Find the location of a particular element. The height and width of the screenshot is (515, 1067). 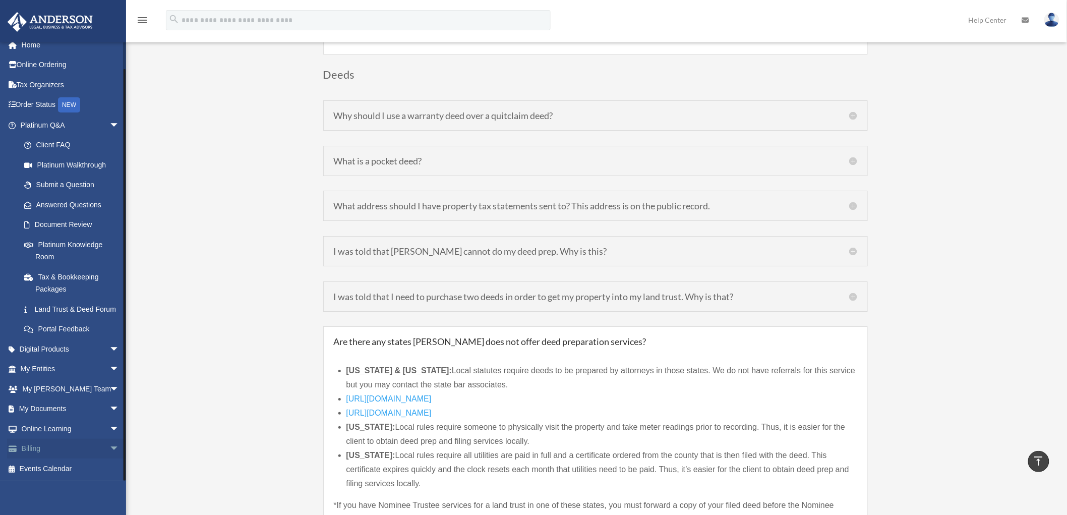

a: Answered Questions is located at coordinates (74, 205).